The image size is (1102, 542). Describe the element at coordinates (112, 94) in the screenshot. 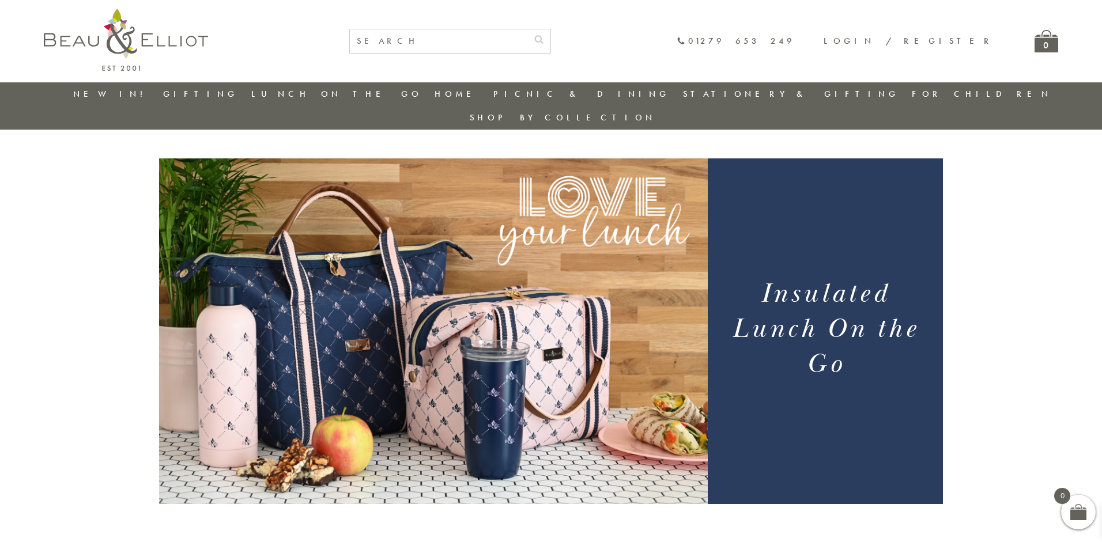

I see `a: New in!` at that location.